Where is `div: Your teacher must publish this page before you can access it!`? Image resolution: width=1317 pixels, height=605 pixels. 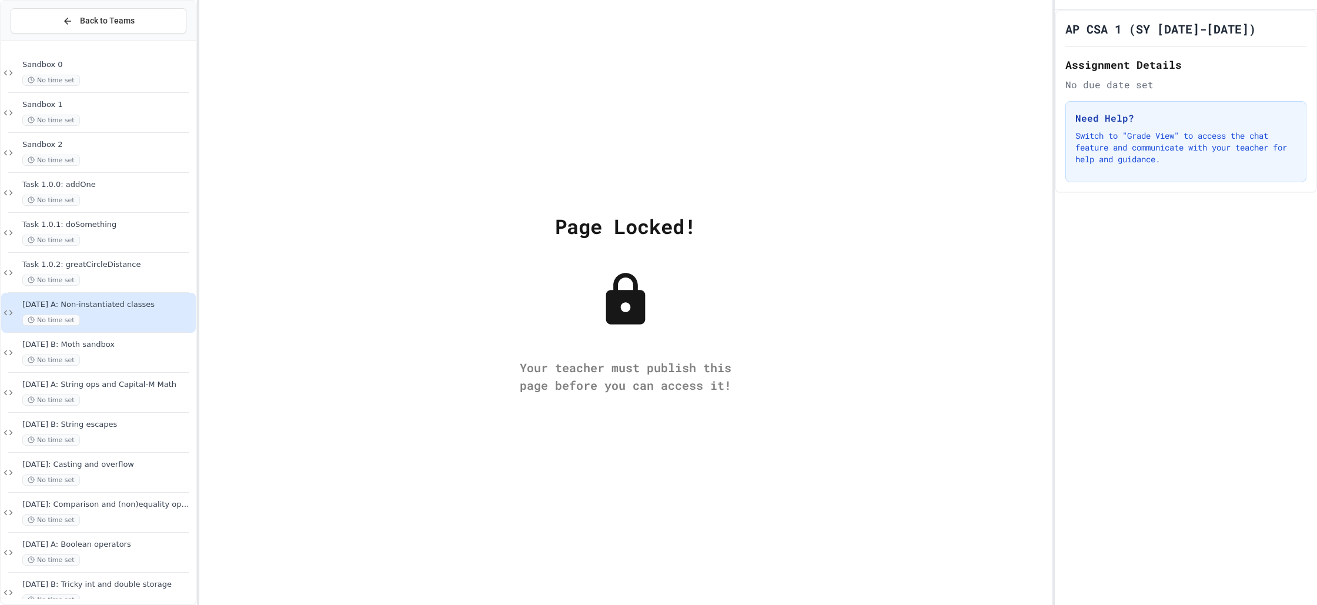 div: Your teacher must publish this page before you can access it! is located at coordinates (626, 376).